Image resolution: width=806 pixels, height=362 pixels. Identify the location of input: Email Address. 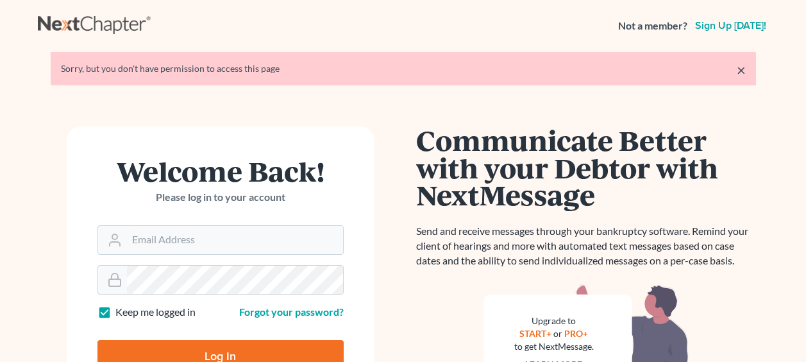
(235, 240).